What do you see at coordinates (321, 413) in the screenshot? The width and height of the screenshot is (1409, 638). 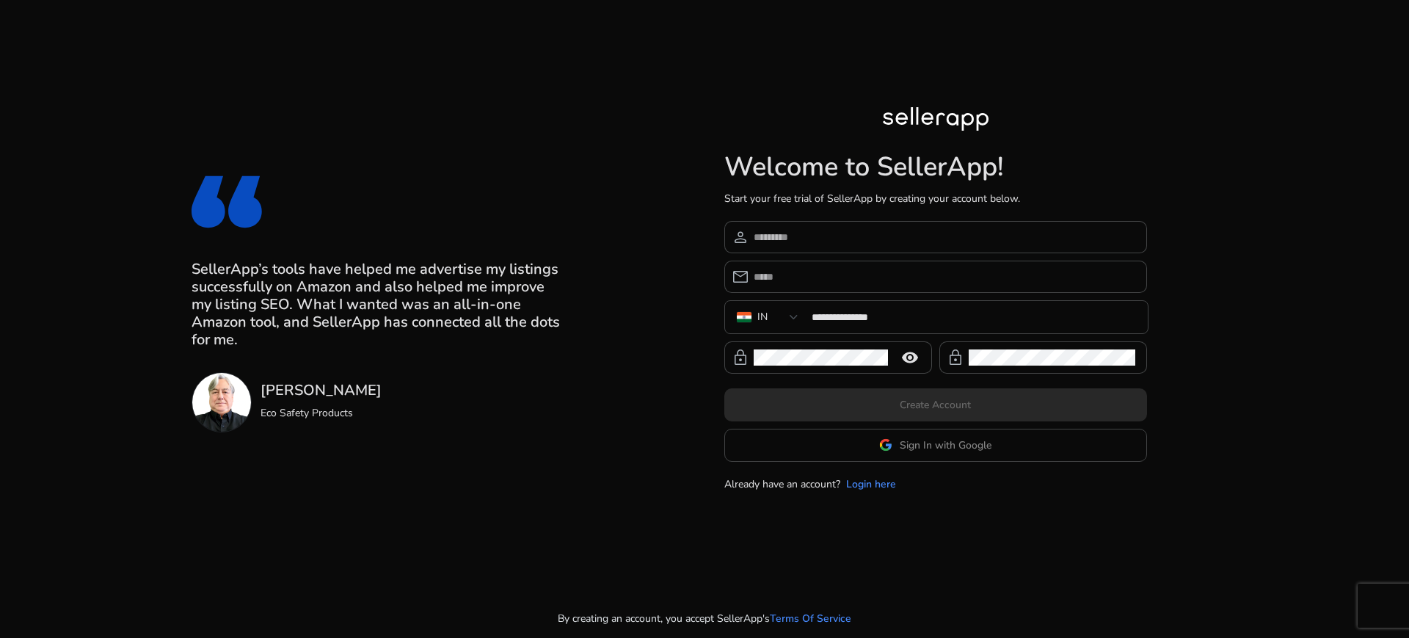 I see `p: Eco Safety Products` at bounding box center [321, 413].